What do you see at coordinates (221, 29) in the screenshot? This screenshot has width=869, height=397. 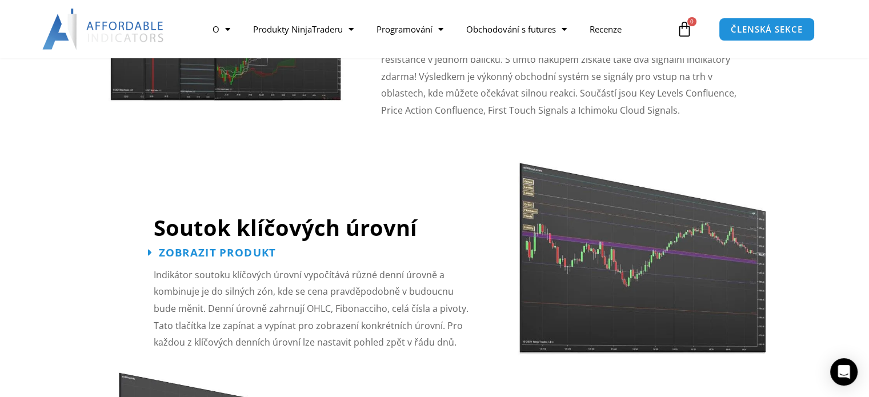 I see `a: O` at bounding box center [221, 29].